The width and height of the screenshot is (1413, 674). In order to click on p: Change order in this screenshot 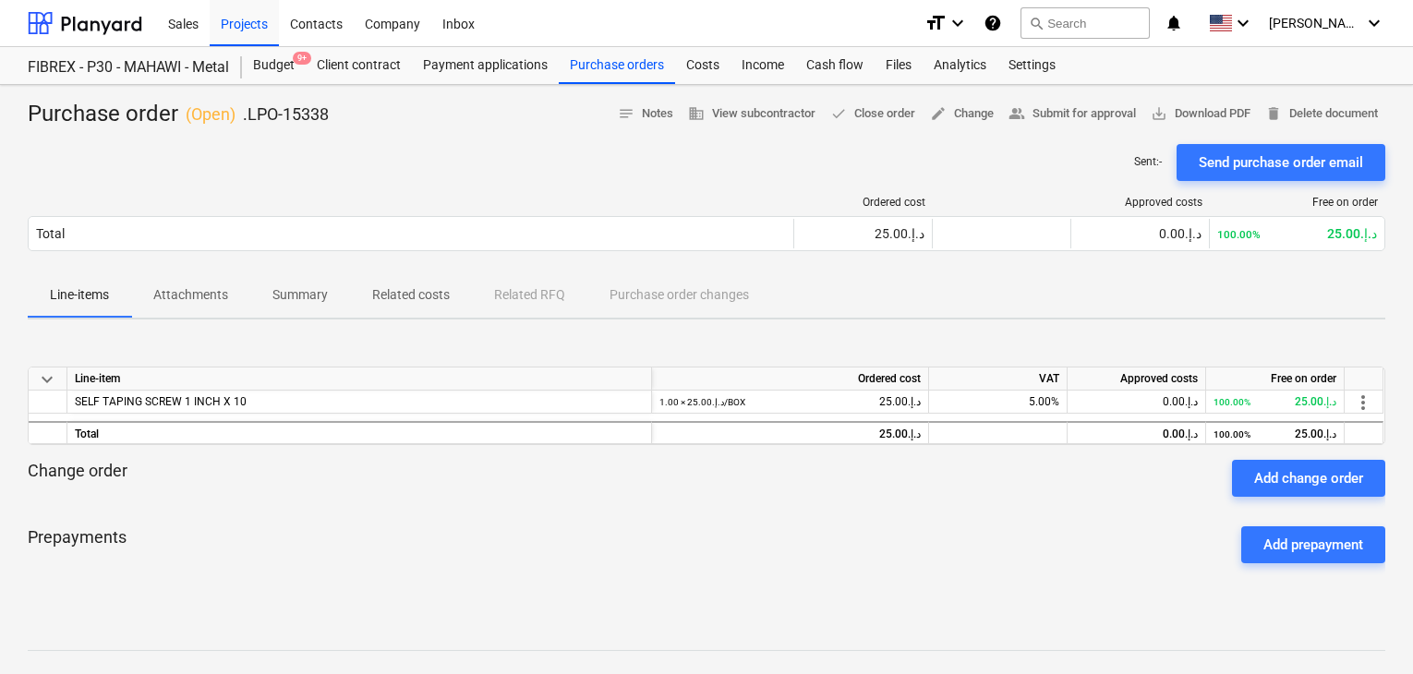, I will do `click(78, 478)`.